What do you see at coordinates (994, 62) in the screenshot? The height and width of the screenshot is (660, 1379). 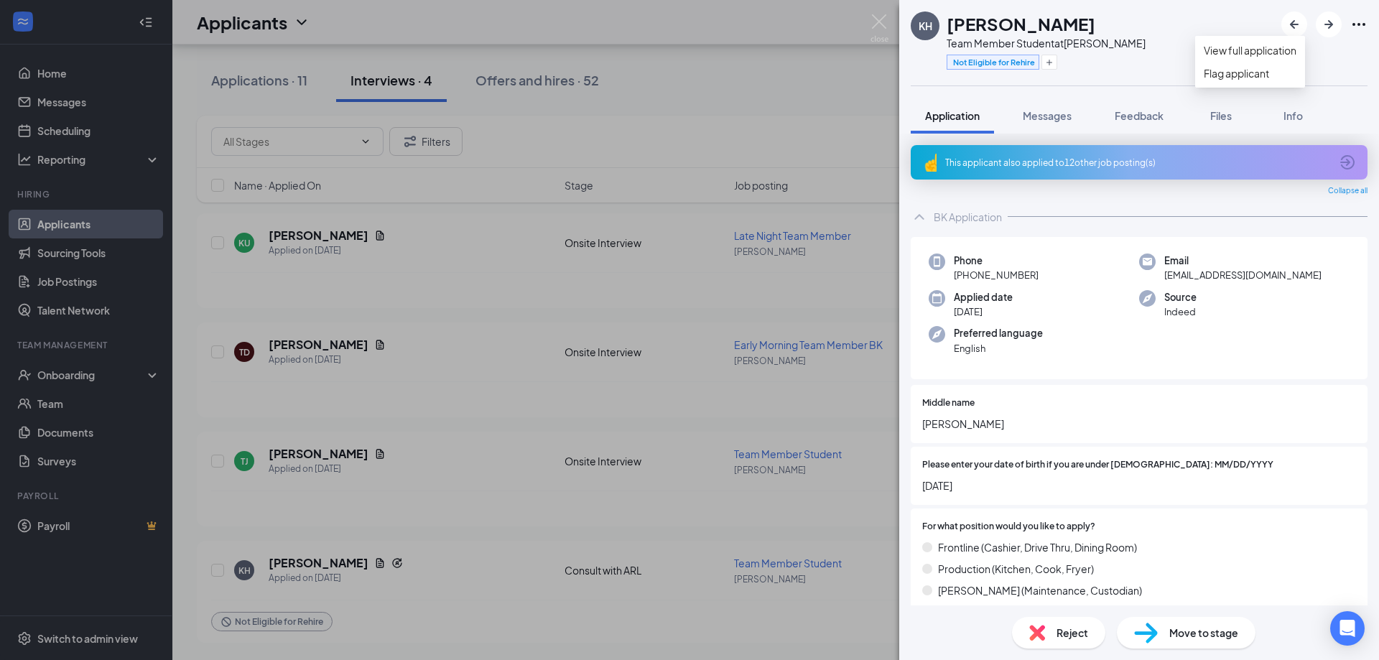 I see `span: Not Eligible for Rehire` at bounding box center [994, 62].